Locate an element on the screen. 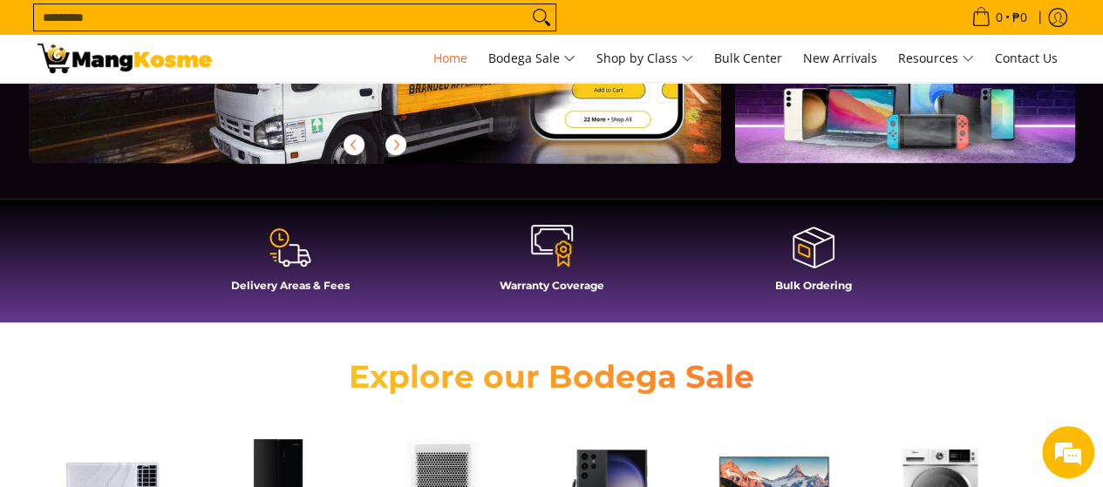  span: New Arrivals is located at coordinates (840, 58).